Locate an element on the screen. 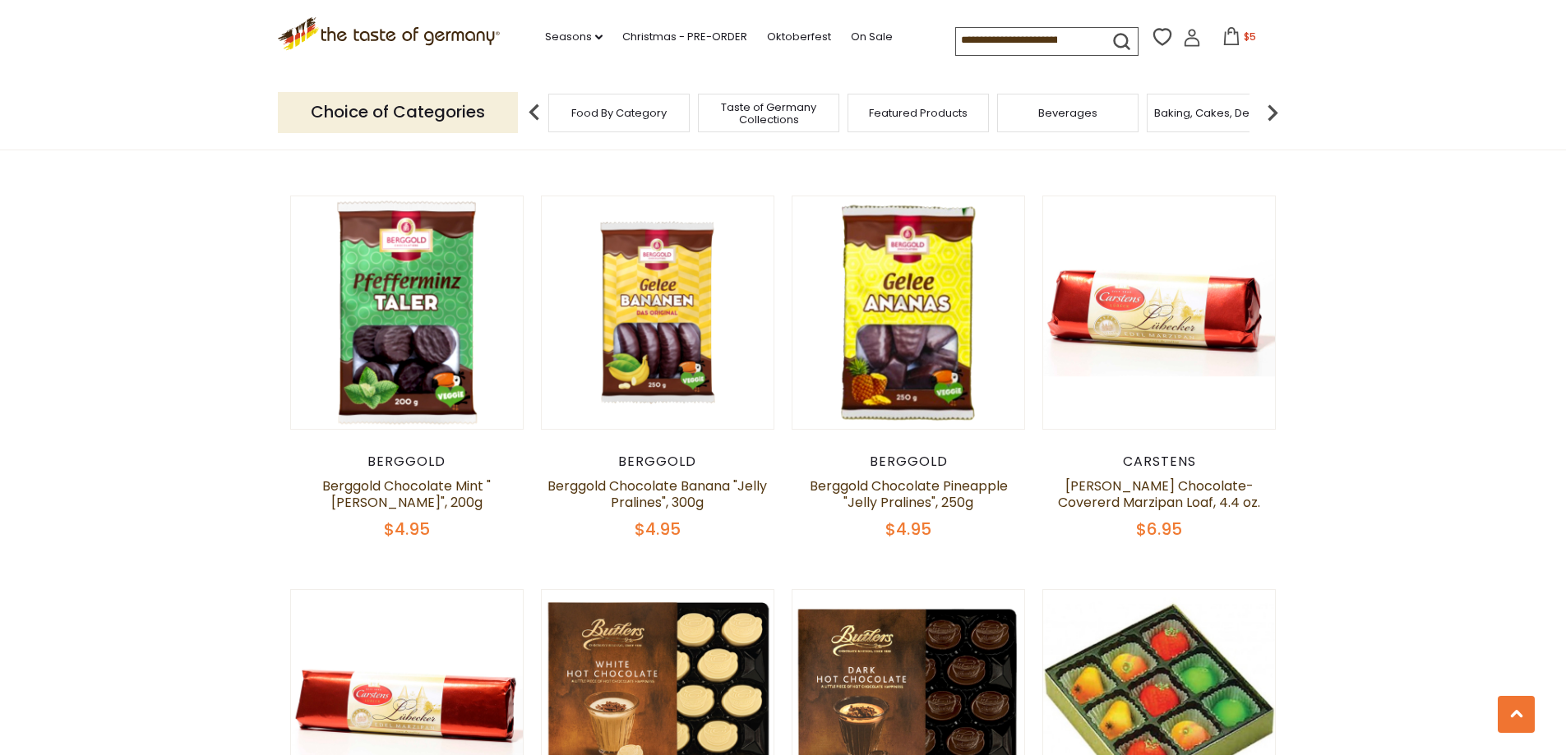  span: $5 is located at coordinates (1249, 36).